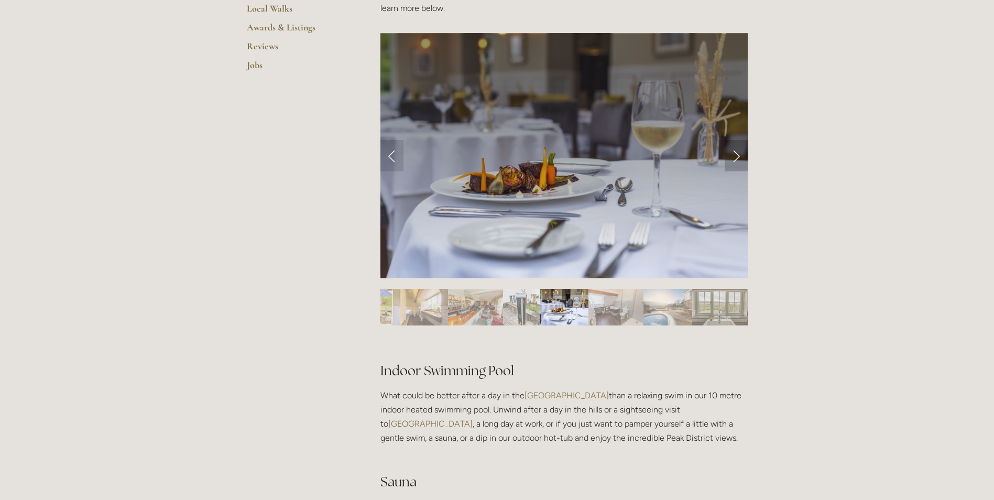 The width and height of the screenshot is (994, 500). What do you see at coordinates (615, 307) in the screenshot?
I see `img: Slide 7` at bounding box center [615, 307].